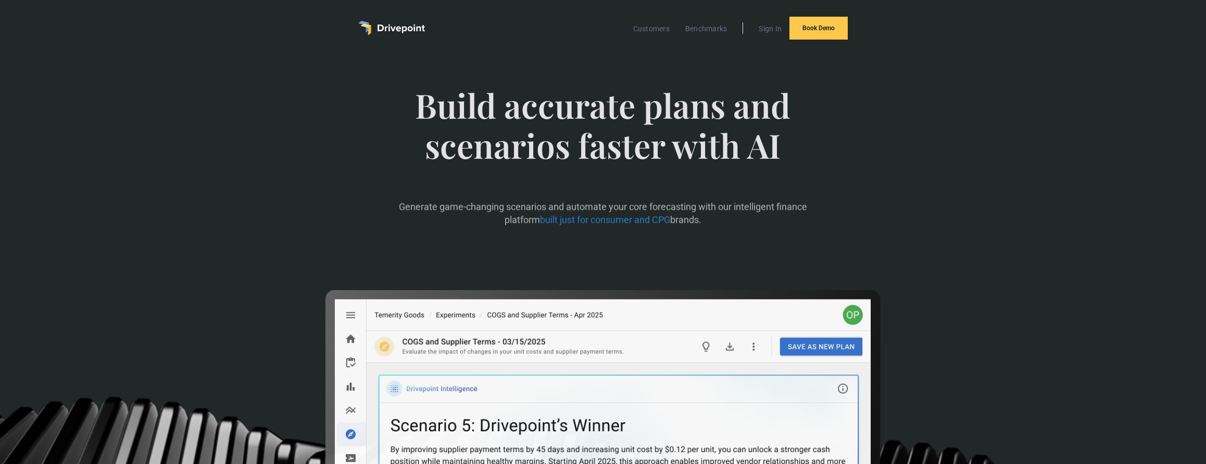 This screenshot has width=1206, height=464. Describe the element at coordinates (392, 28) in the screenshot. I see `a: home` at that location.